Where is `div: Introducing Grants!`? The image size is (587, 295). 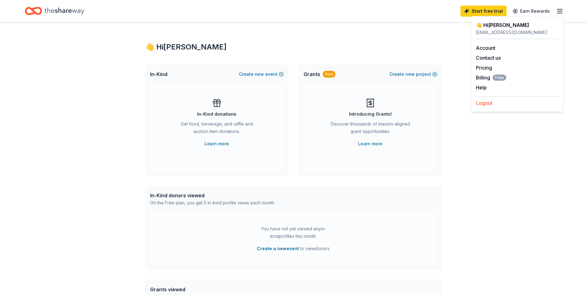
div: Introducing Grants! is located at coordinates (370, 114).